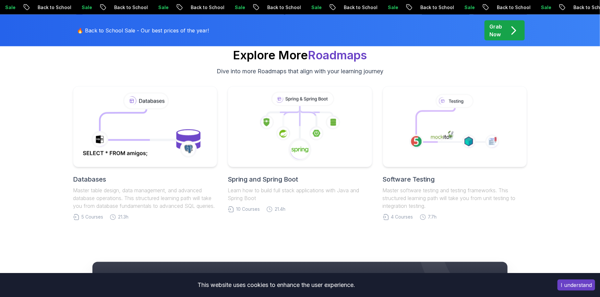 The height and width of the screenshot is (297, 600). I want to click on span: Roadmaps, so click(338, 55).